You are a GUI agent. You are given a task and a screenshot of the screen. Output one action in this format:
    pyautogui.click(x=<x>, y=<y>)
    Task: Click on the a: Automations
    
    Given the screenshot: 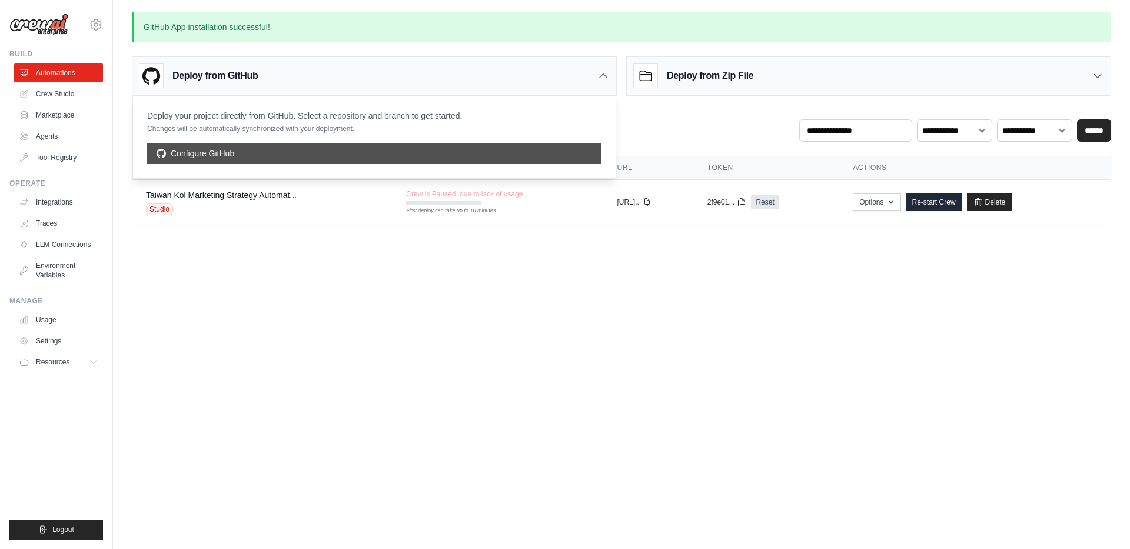 What is the action you would take?
    pyautogui.click(x=58, y=73)
    